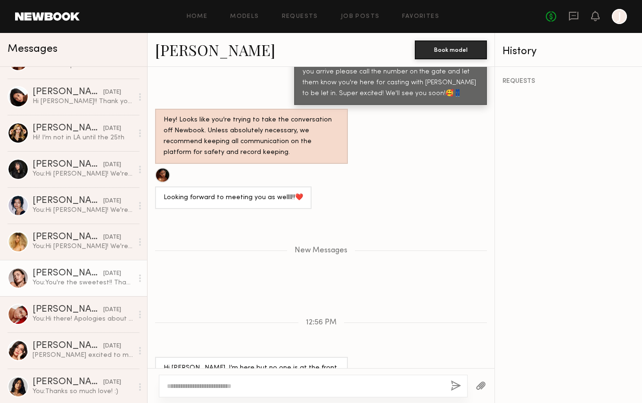 This screenshot has width=642, height=403. Describe the element at coordinates (451, 49) in the screenshot. I see `a: Book model` at that location.